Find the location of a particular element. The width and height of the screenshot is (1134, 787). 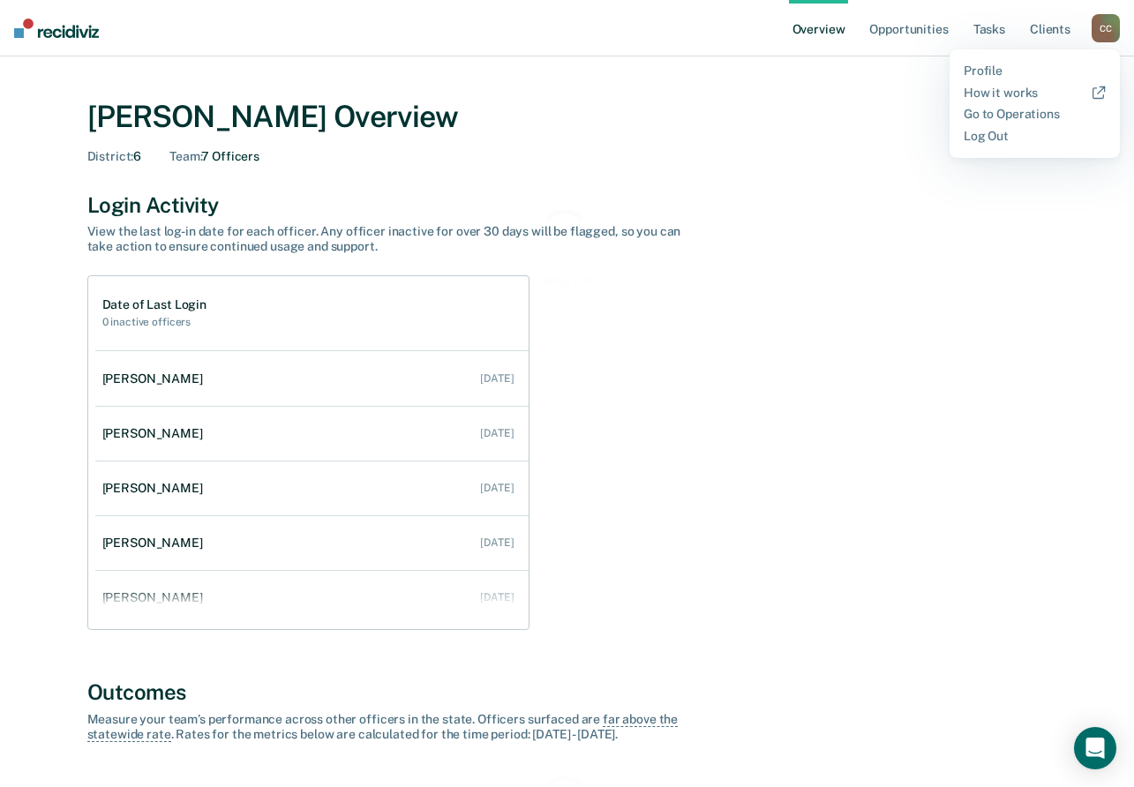

img: Recidiviz is located at coordinates (56, 28).